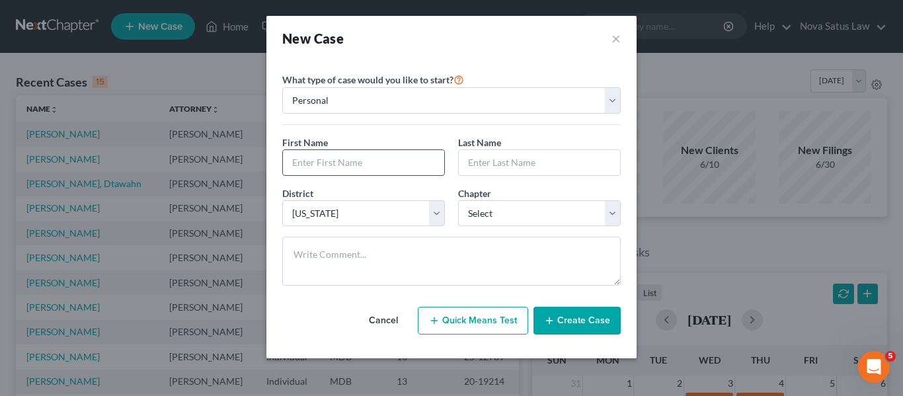  What do you see at coordinates (364, 163) in the screenshot?
I see `input: Enter First Name` at bounding box center [364, 163].